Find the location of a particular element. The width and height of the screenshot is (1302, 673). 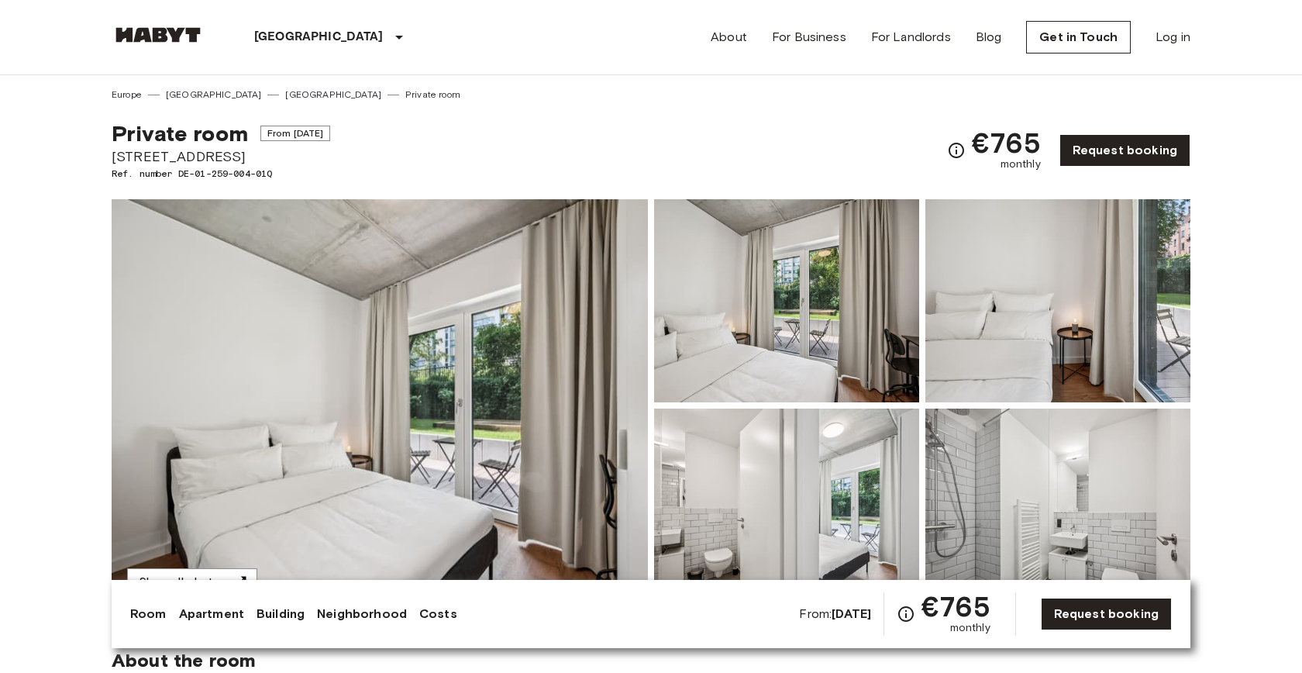

a: Private room is located at coordinates (433, 95).